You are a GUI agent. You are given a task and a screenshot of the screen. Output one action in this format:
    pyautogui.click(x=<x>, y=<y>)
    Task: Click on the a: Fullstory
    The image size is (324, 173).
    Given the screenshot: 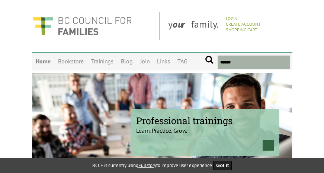 What is the action you would take?
    pyautogui.click(x=147, y=165)
    